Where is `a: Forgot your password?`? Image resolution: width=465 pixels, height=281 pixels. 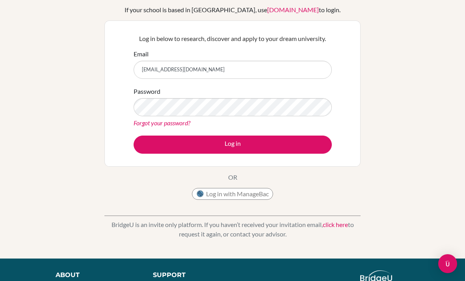 a: Forgot your password? is located at coordinates (162, 123).